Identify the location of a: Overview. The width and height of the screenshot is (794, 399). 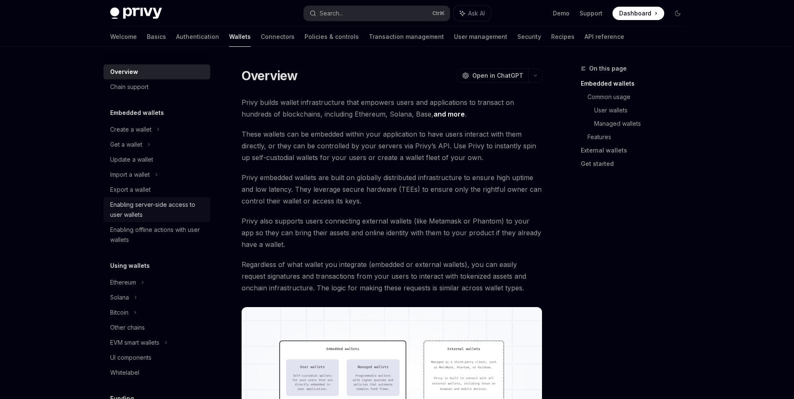
(157, 72).